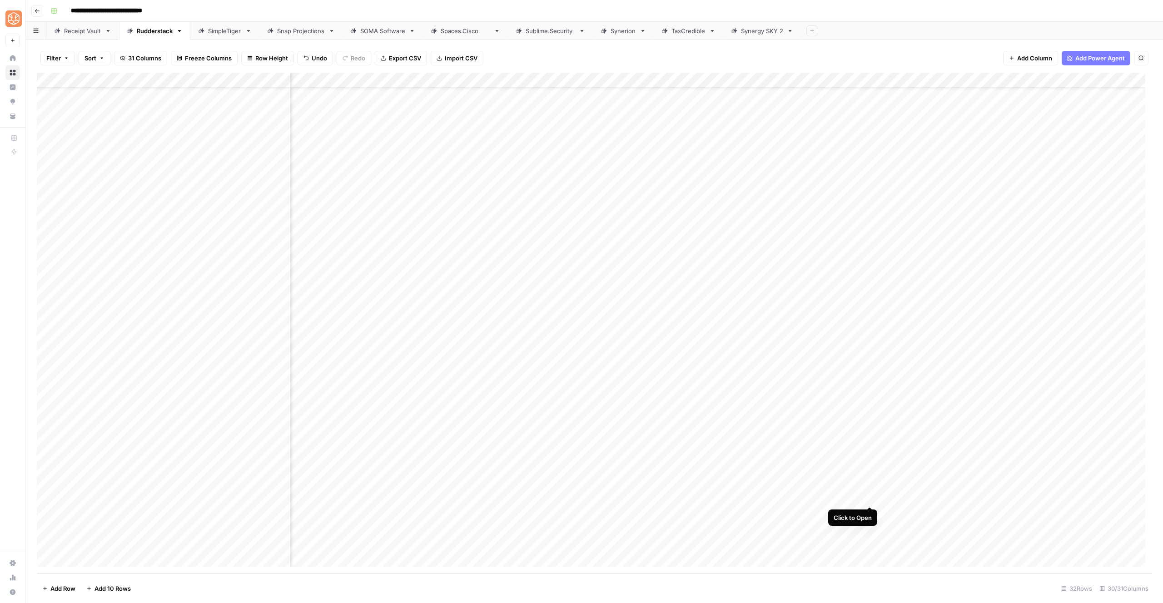 The width and height of the screenshot is (1163, 603). What do you see at coordinates (113, 589) in the screenshot?
I see `span: Add 10 Rows` at bounding box center [113, 589].